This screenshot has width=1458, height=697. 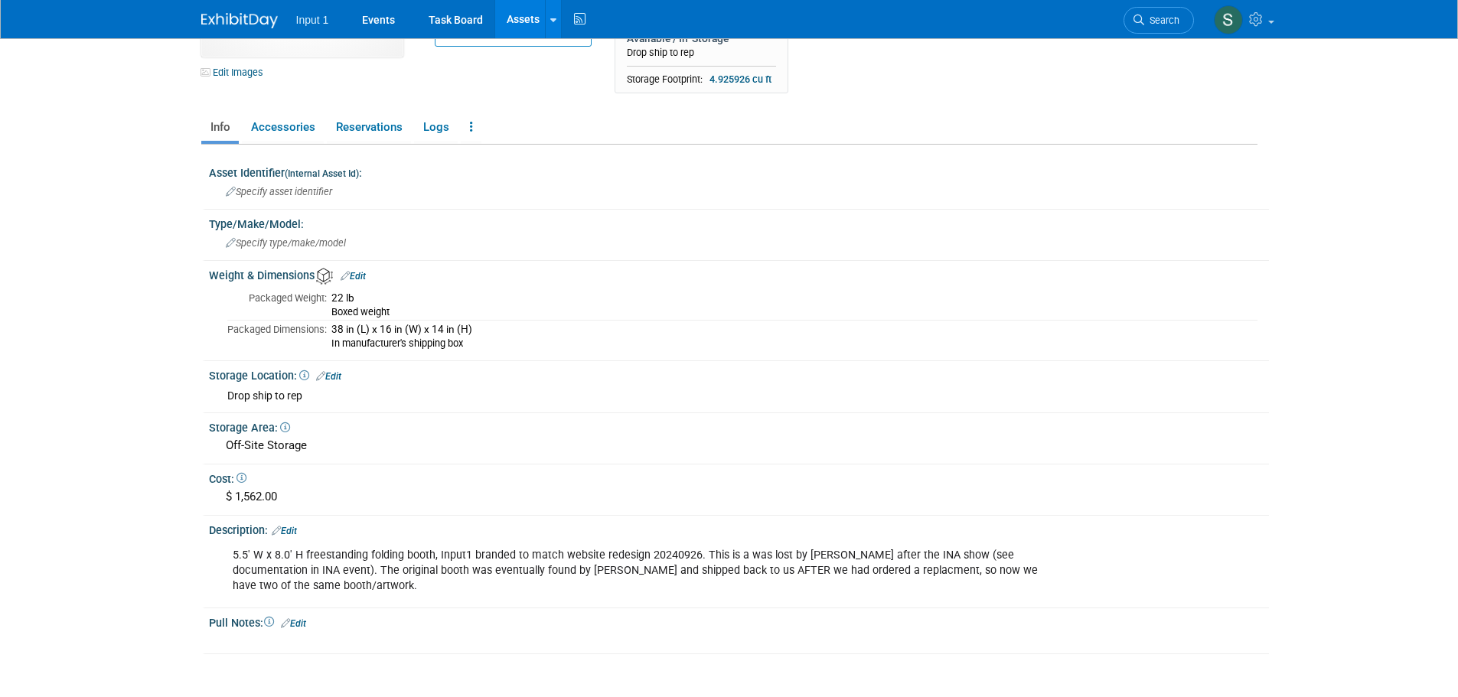 I want to click on a: Logs, so click(x=435, y=127).